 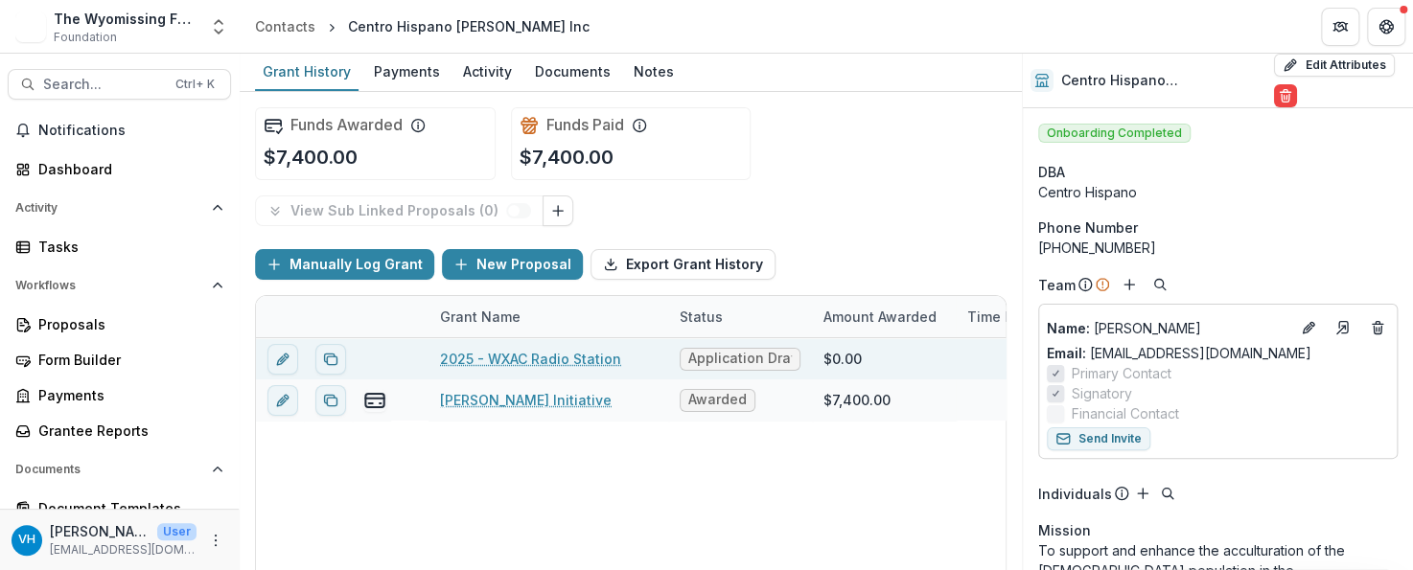 What do you see at coordinates (127, 324) in the screenshot?
I see `div: Proposals` at bounding box center [127, 324].